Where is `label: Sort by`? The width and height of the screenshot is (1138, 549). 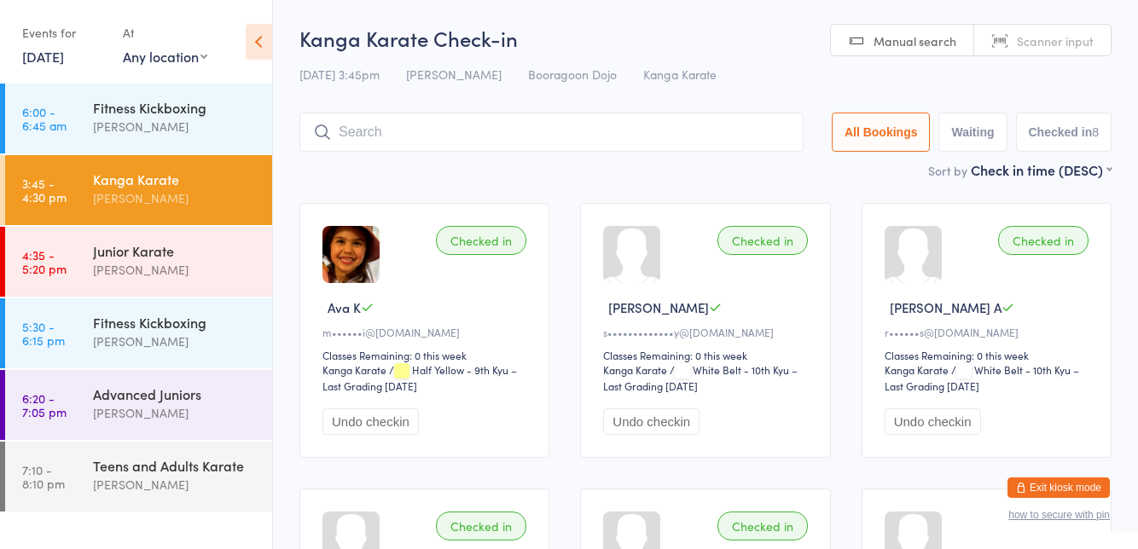
label: Sort by is located at coordinates (947, 171).